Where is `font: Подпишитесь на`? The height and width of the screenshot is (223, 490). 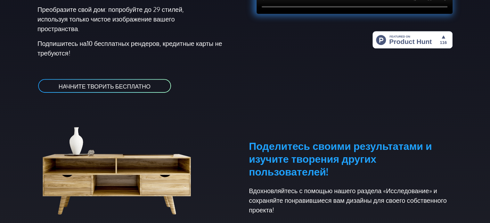
font: Подпишитесь на is located at coordinates (62, 43).